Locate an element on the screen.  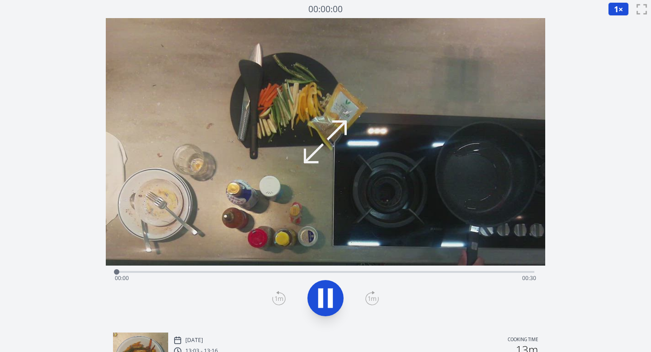
span: 1 is located at coordinates (616, 9).